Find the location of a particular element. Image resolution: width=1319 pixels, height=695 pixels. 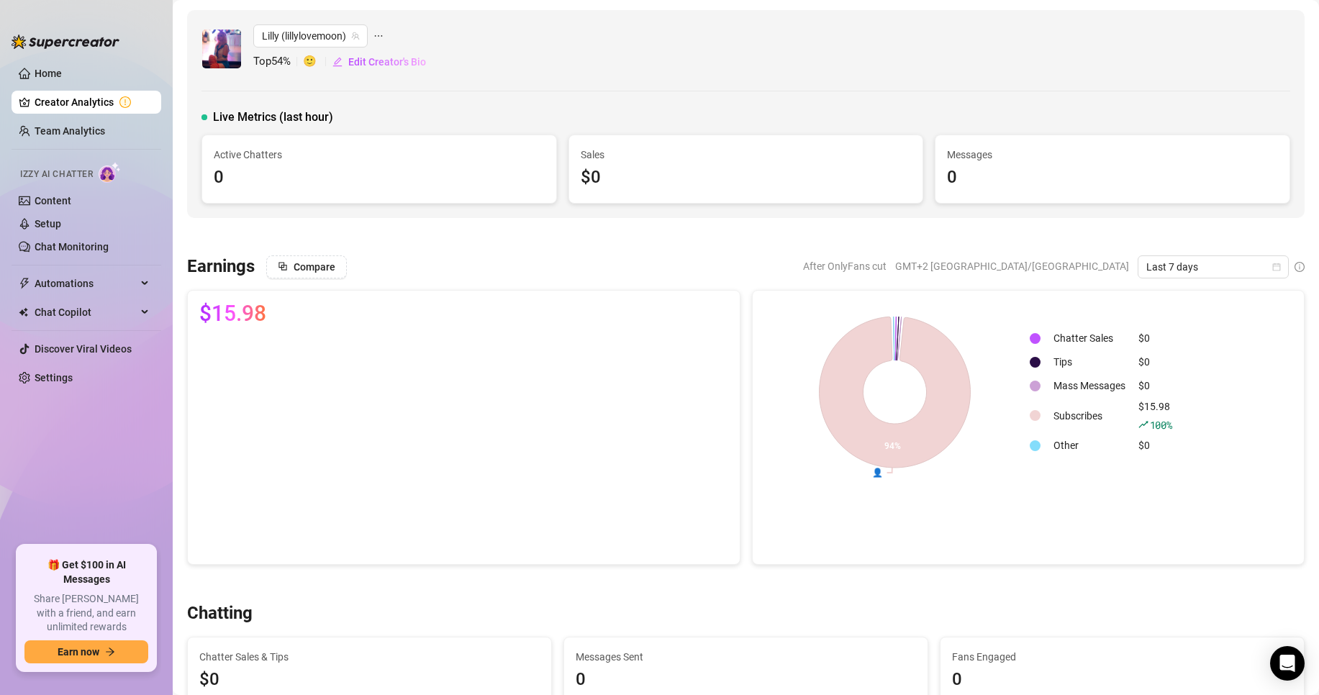

a: Discover Viral Videos is located at coordinates (83, 349).